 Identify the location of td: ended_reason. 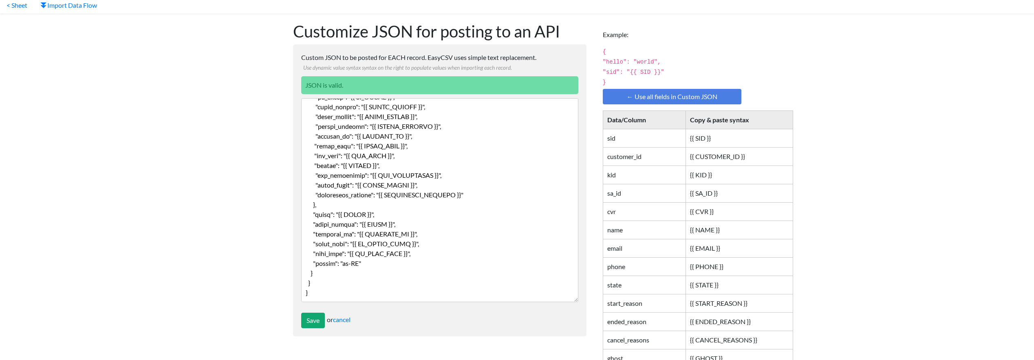
(644, 322).